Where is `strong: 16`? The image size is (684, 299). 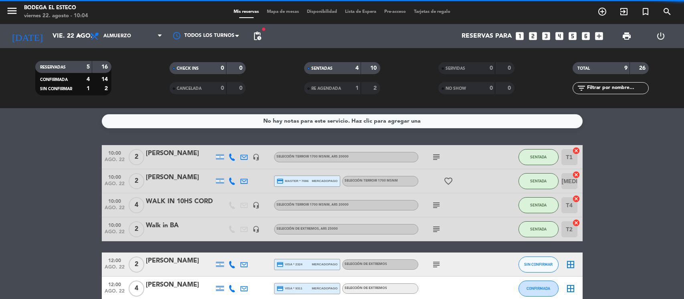
strong: 16 is located at coordinates (105, 67).